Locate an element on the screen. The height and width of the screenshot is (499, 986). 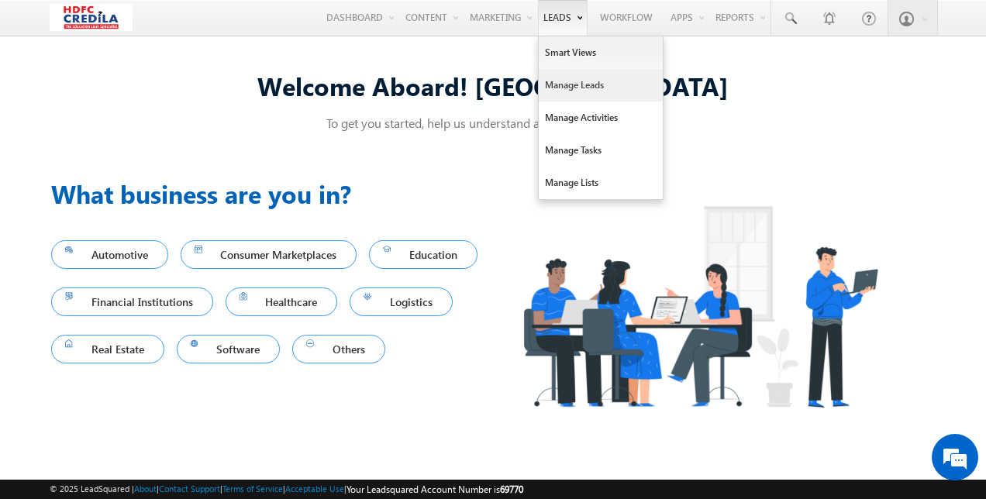
span: Financial Institutions is located at coordinates (132, 302).